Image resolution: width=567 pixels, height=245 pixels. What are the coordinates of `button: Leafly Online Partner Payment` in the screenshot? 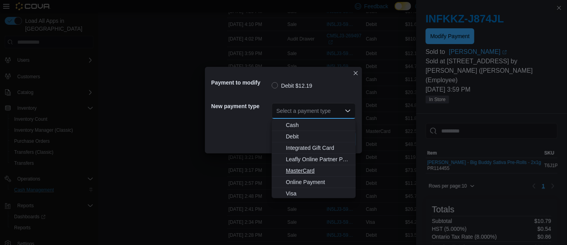 It's located at (314, 159).